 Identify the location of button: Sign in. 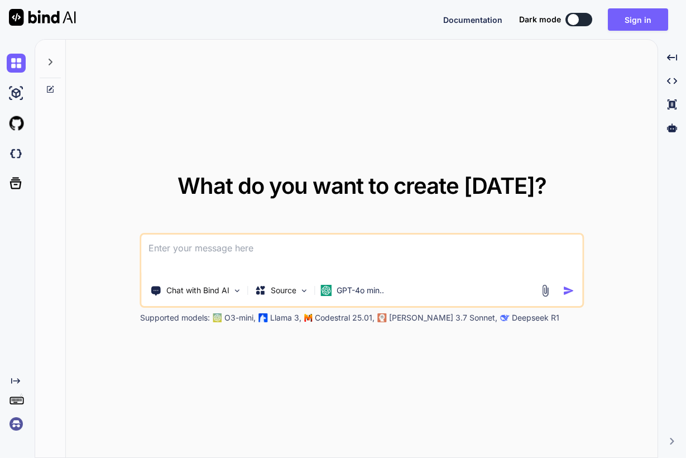
(638, 20).